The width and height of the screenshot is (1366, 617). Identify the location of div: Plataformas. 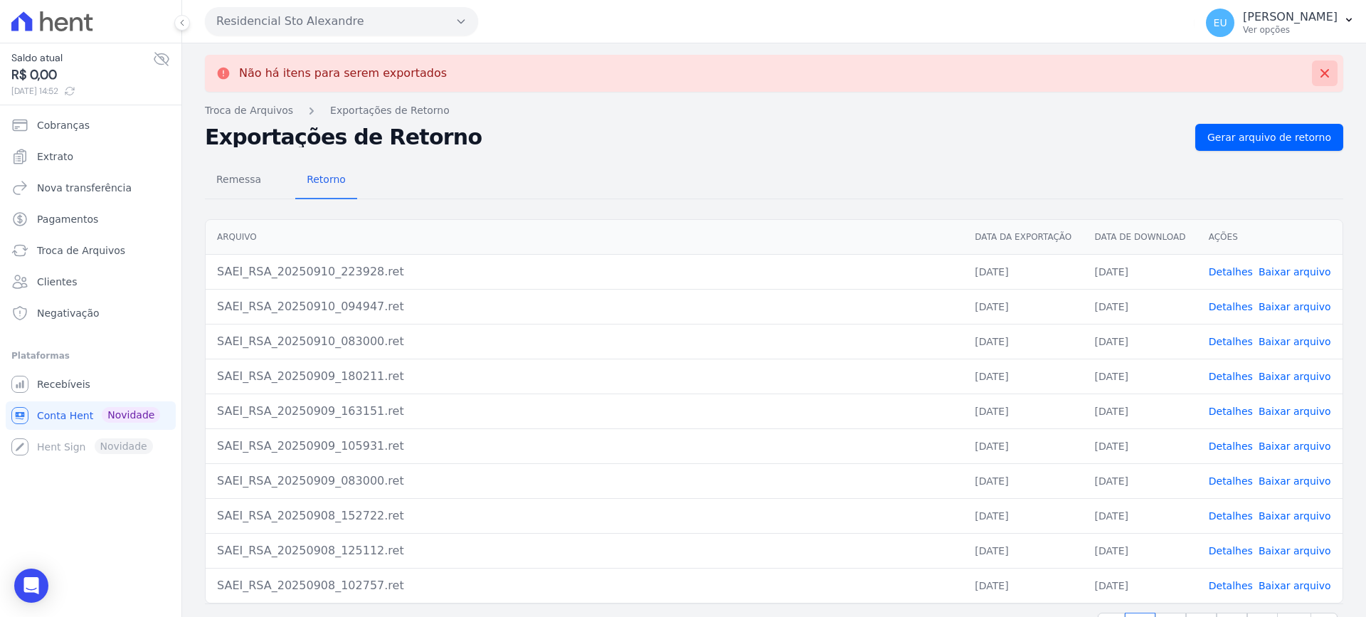
(90, 356).